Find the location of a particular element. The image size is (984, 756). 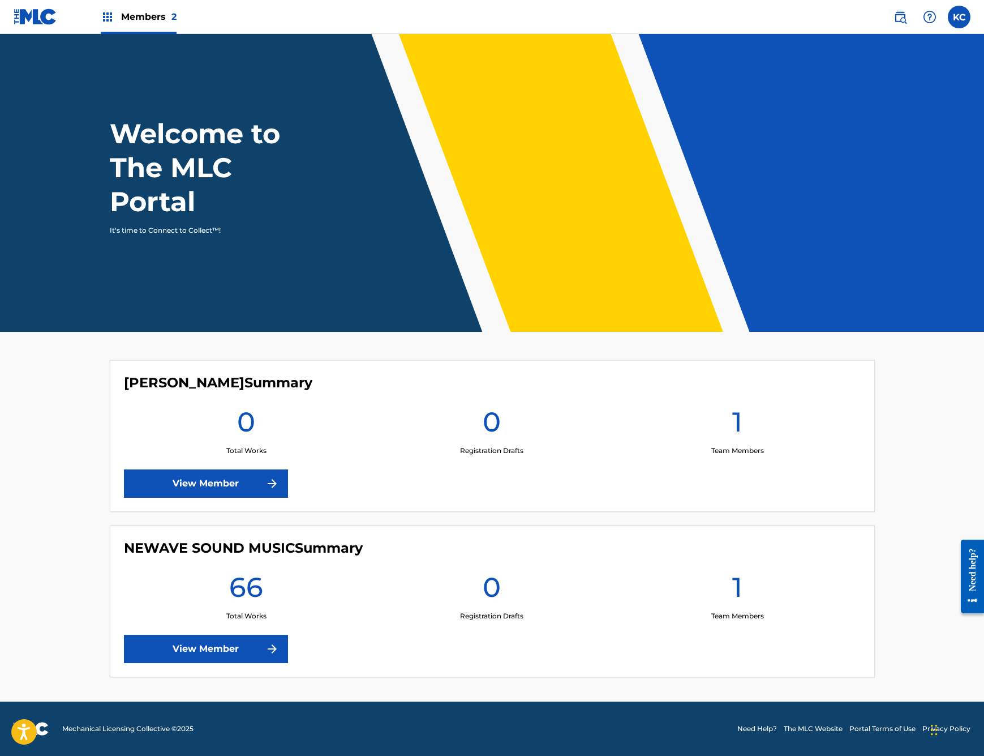

span: Members is located at coordinates (149, 16).